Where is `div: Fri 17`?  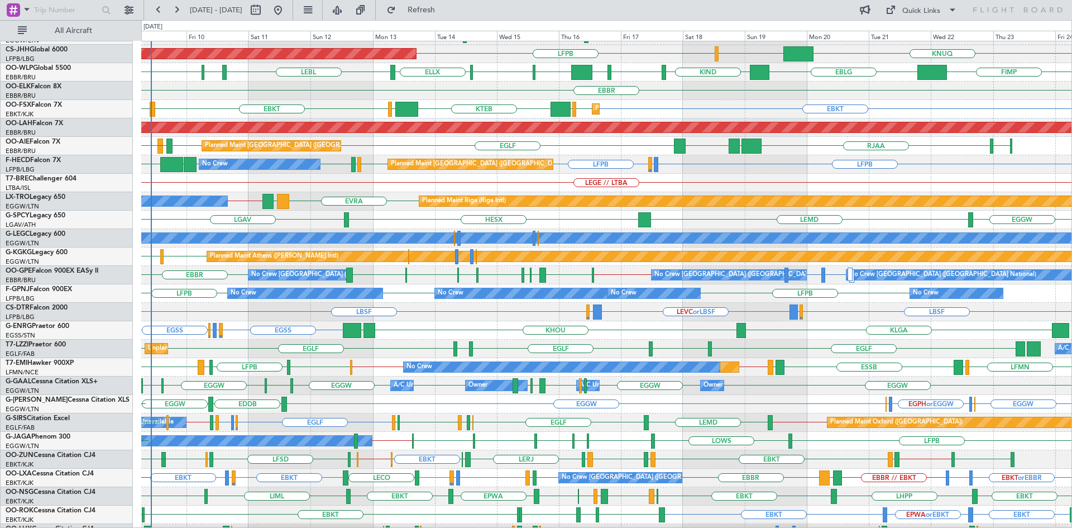 div: Fri 17 is located at coordinates (652, 36).